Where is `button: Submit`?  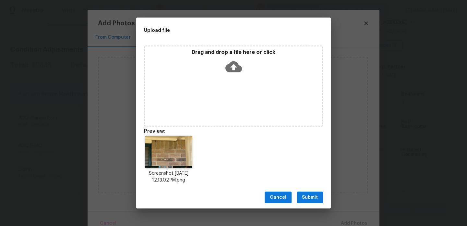
button: Submit is located at coordinates (310, 197).